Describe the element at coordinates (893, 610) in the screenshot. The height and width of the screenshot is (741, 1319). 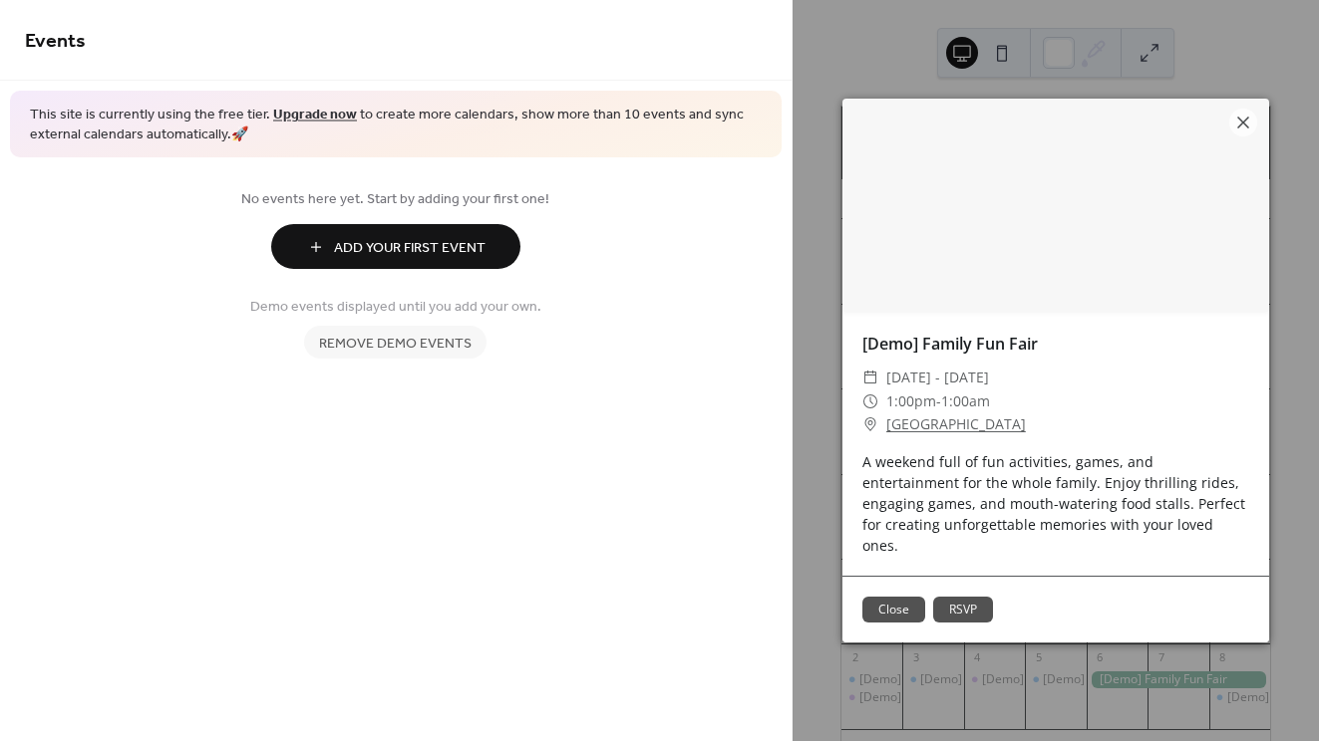
I see `button: Close` at that location.